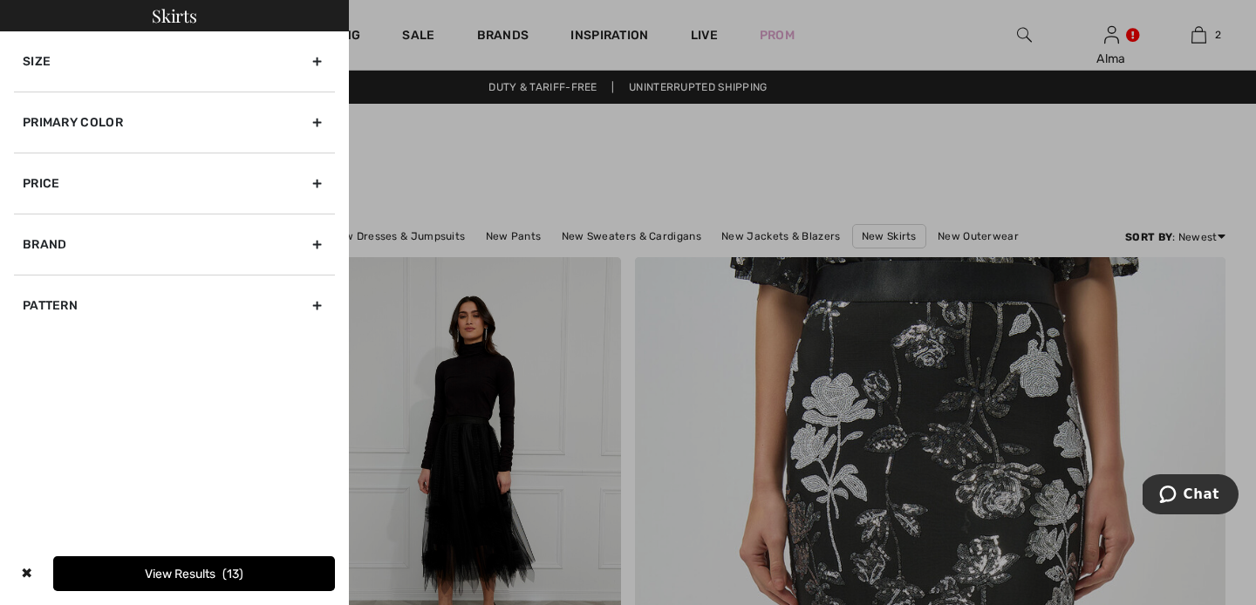 This screenshot has height=605, width=1256. I want to click on div: Primary Color, so click(174, 122).